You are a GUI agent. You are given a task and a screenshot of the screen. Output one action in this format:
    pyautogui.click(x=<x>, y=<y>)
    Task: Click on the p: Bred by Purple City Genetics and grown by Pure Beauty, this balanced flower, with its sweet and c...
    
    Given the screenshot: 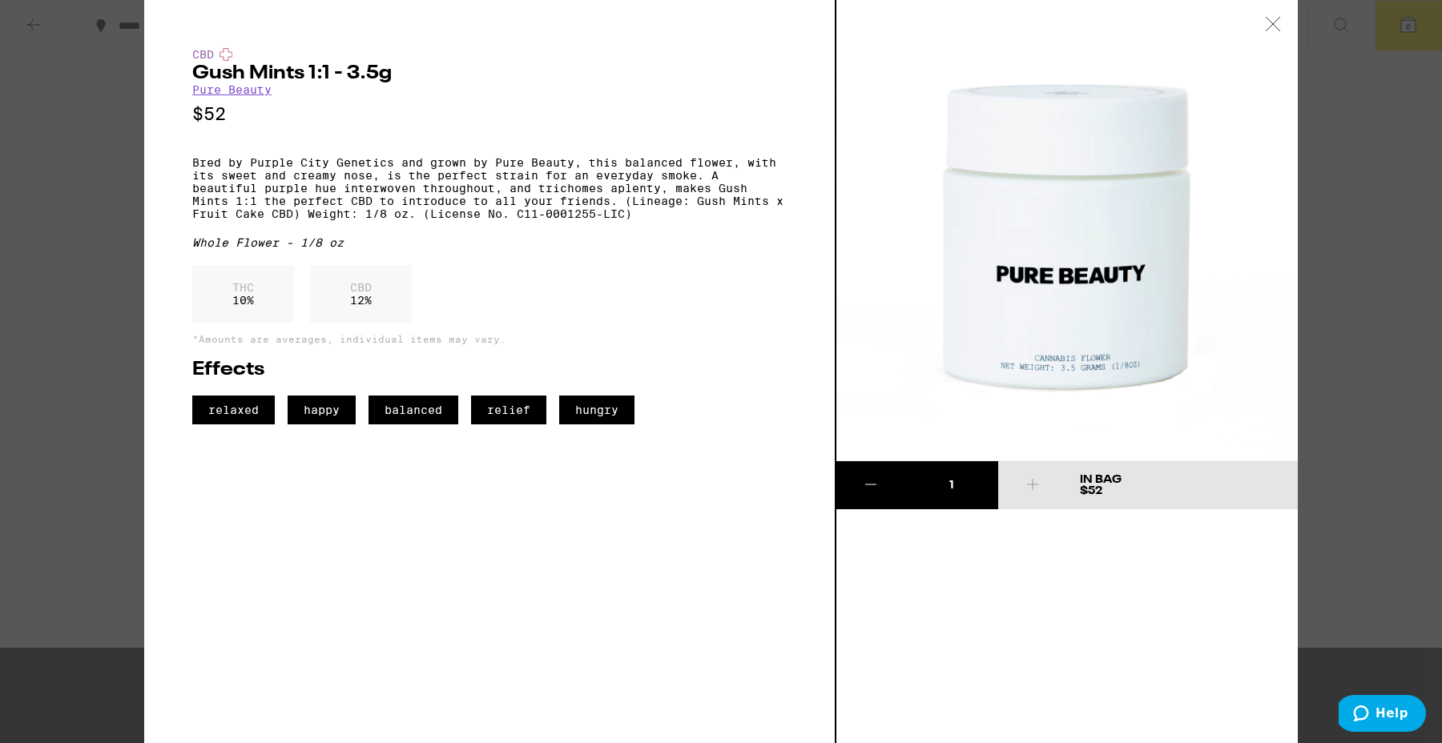 What is the action you would take?
    pyautogui.click(x=489, y=188)
    